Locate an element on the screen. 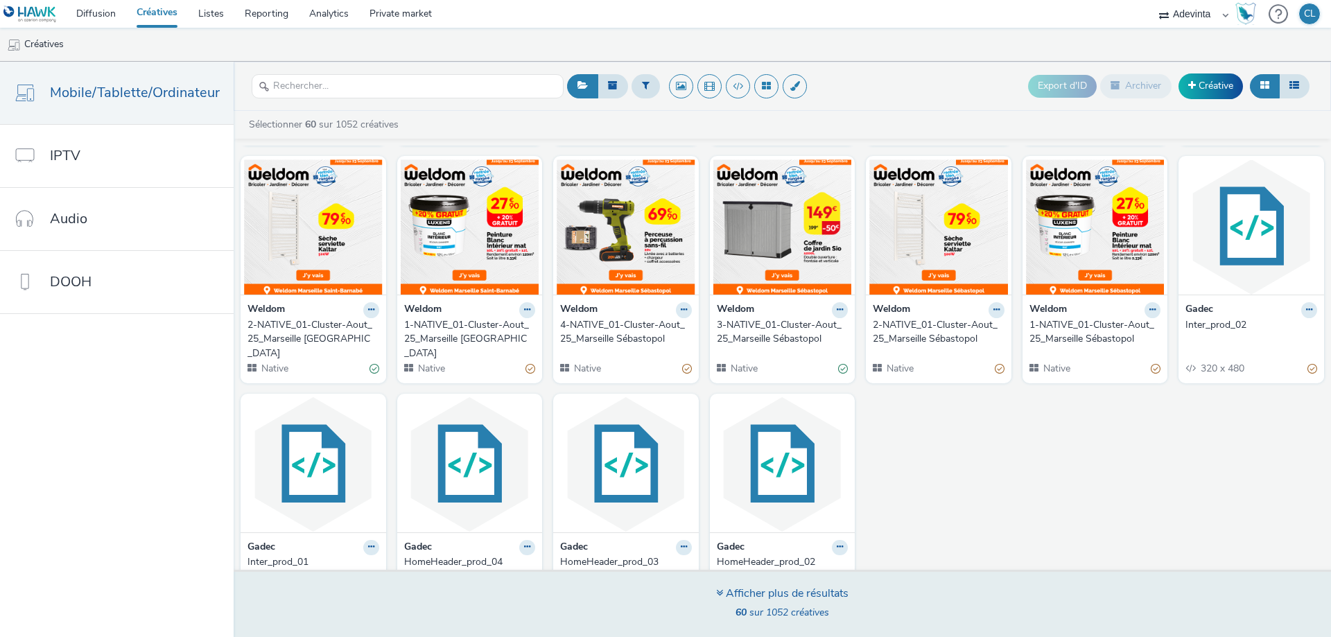 This screenshot has height=637, width=1331. button: Archiver is located at coordinates (1135, 86).